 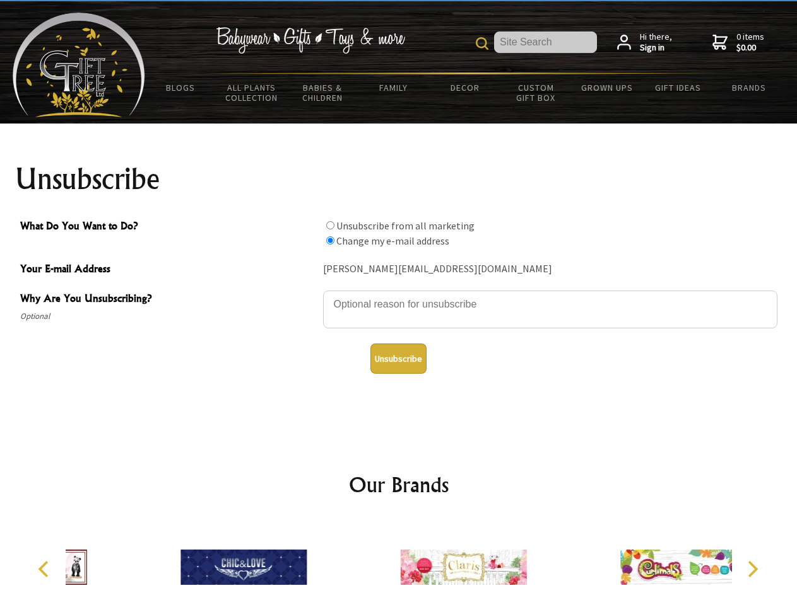 I want to click on strong: $0.00, so click(x=750, y=48).